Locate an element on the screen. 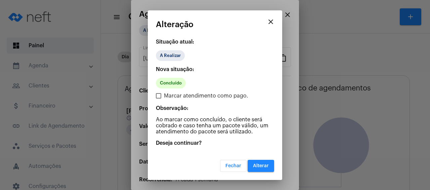 The height and width of the screenshot is (190, 430). span: Alterar is located at coordinates (261, 166).